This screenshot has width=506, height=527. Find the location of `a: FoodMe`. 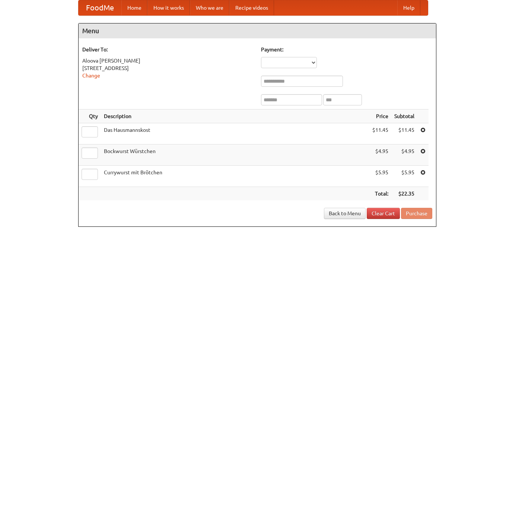

a: FoodMe is located at coordinates (100, 8).